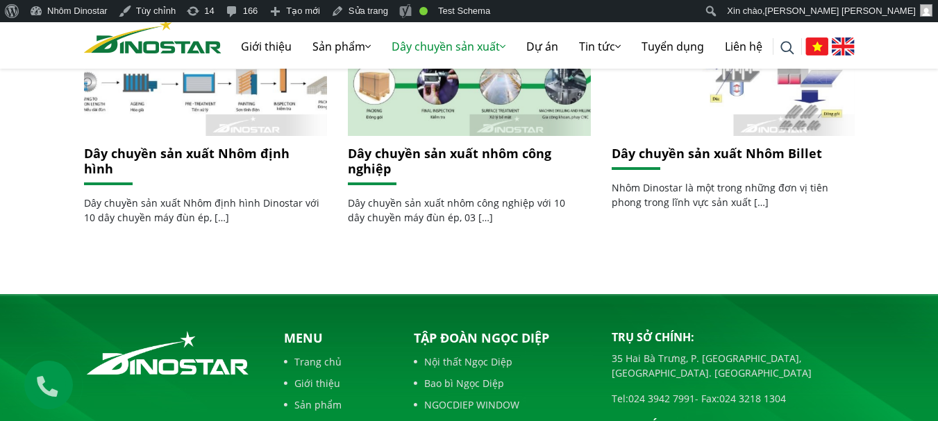  Describe the element at coordinates (337, 338) in the screenshot. I see `p: Menu` at that location.